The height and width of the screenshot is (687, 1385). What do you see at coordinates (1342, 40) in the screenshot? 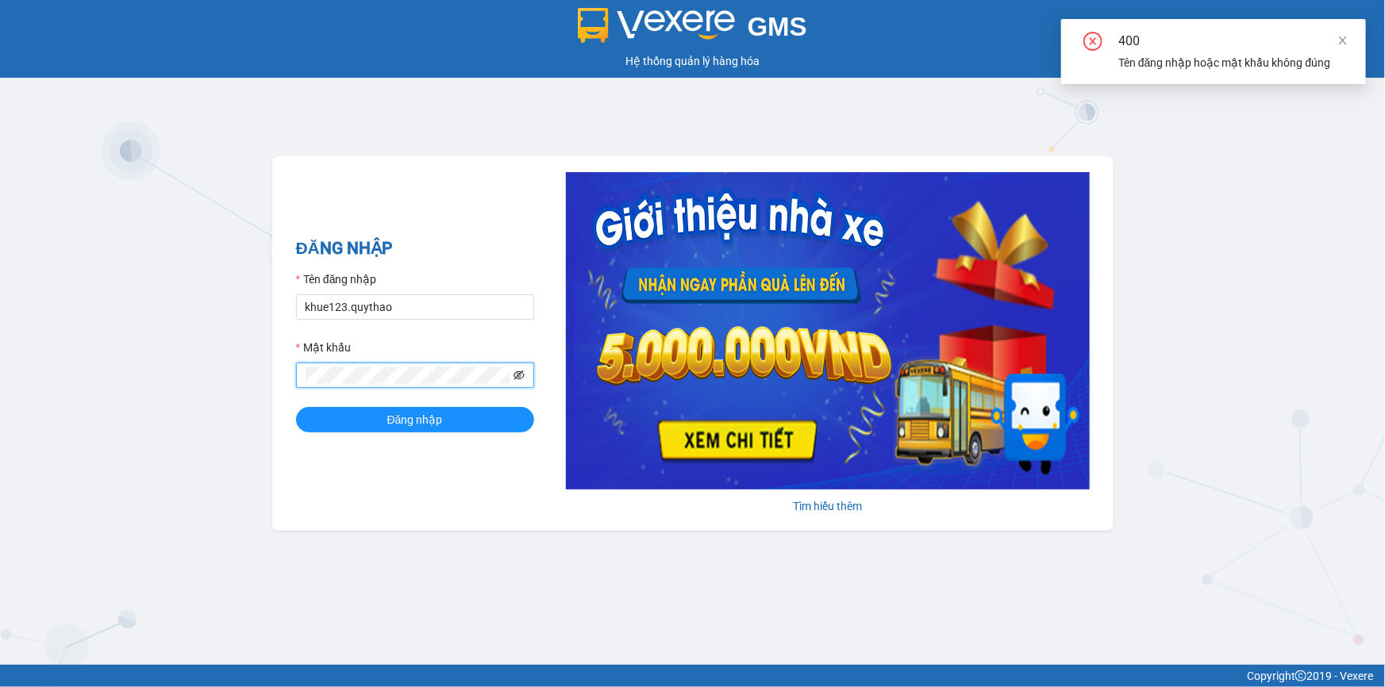
I see `span: close` at bounding box center [1342, 40].